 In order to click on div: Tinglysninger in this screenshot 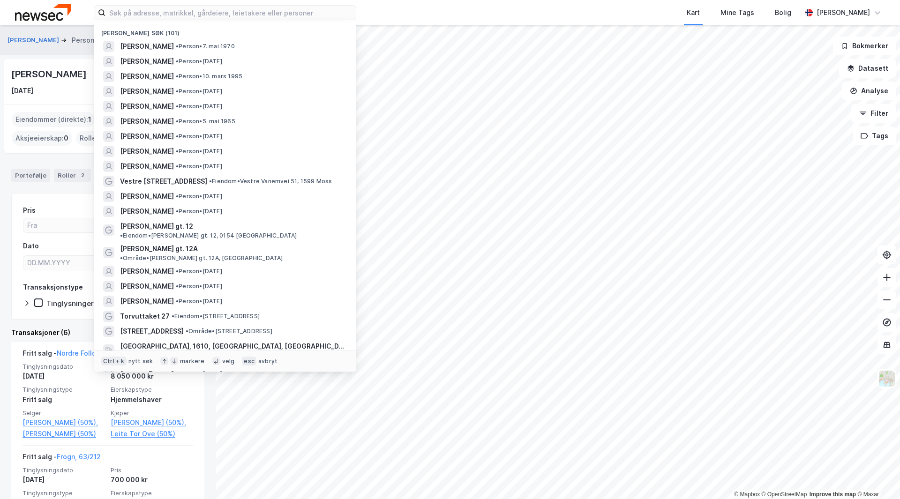, I will do `click(70, 303)`.